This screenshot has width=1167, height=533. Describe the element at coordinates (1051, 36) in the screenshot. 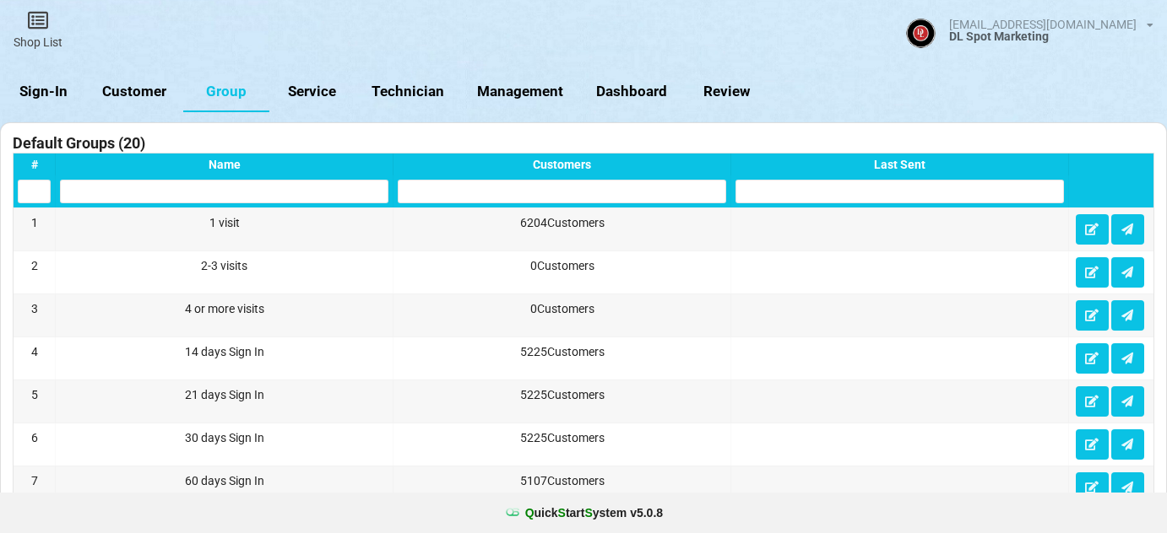

I see `div: DL Spot Marketing` at that location.